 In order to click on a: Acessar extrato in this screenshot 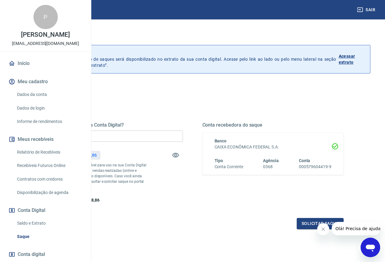, I will do `click(352, 59)`.